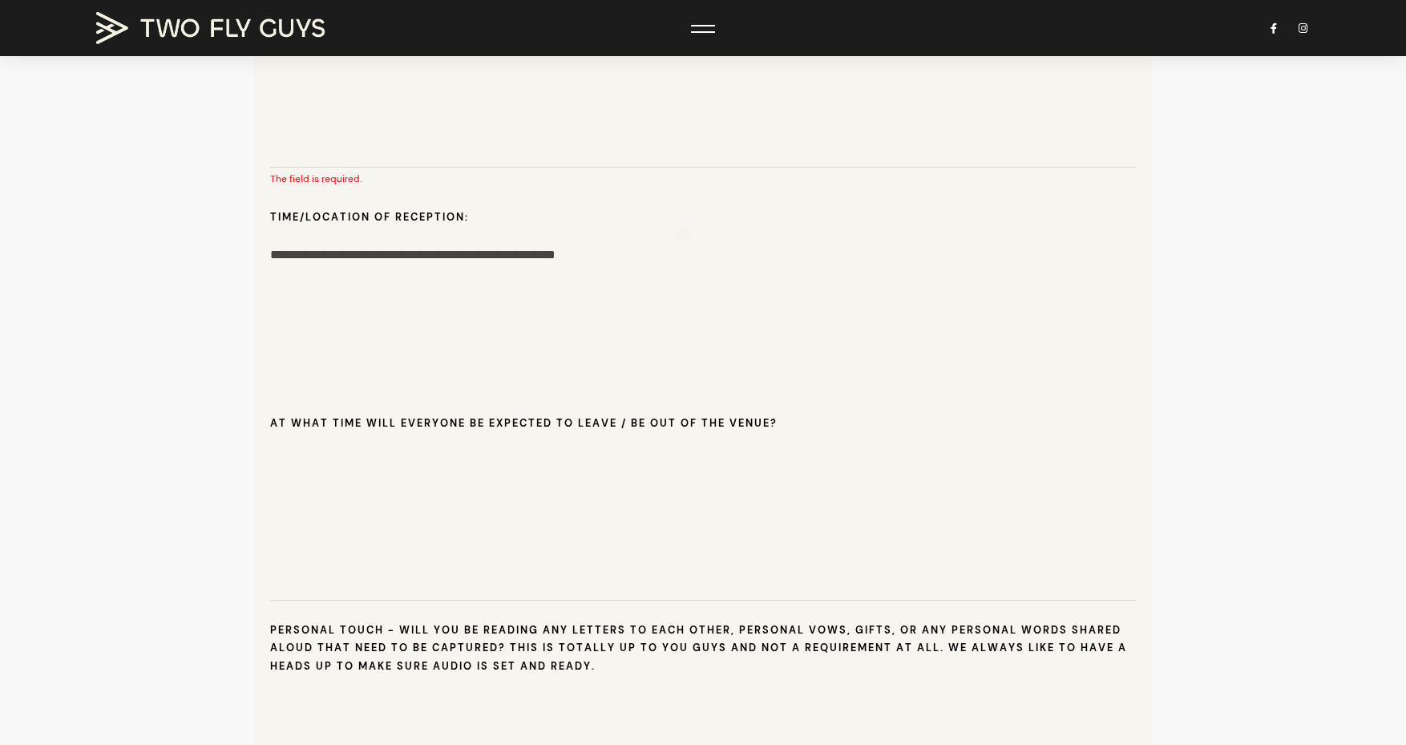 Image resolution: width=1406 pixels, height=745 pixels. Describe the element at coordinates (210, 28) in the screenshot. I see `img: TWO FLY GUYS MEDIA` at that location.